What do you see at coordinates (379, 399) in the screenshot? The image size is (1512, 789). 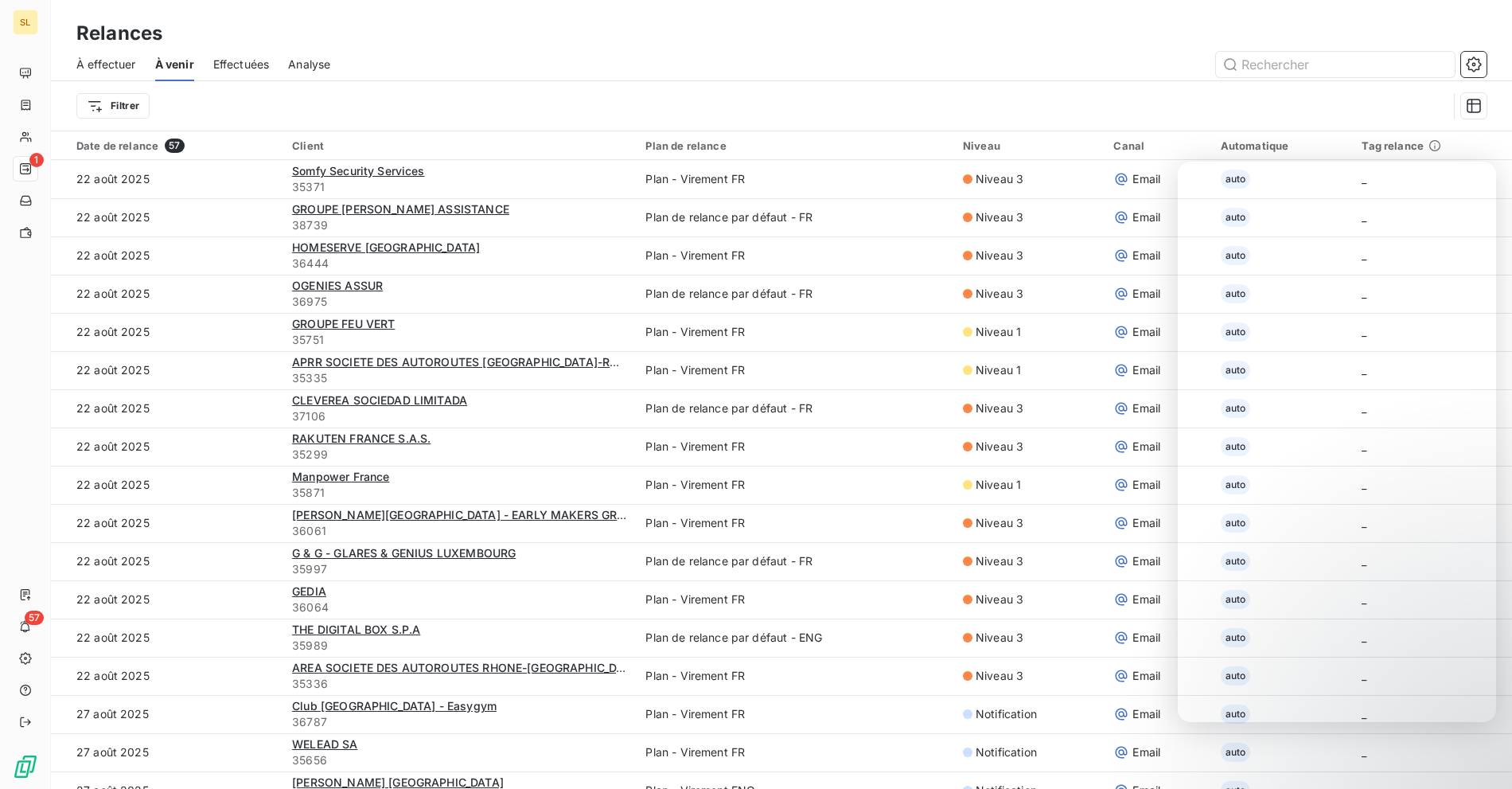 I see `span: CLEVEREA SOCIEDAD LIMITADA` at bounding box center [379, 399].